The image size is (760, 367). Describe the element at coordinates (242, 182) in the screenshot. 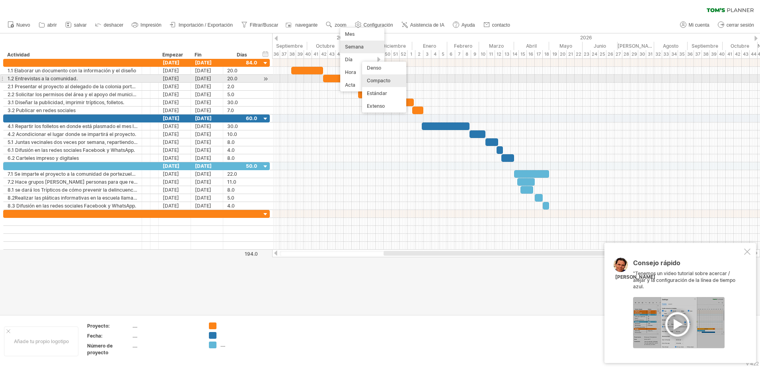

I see `div: 11.0` at that location.